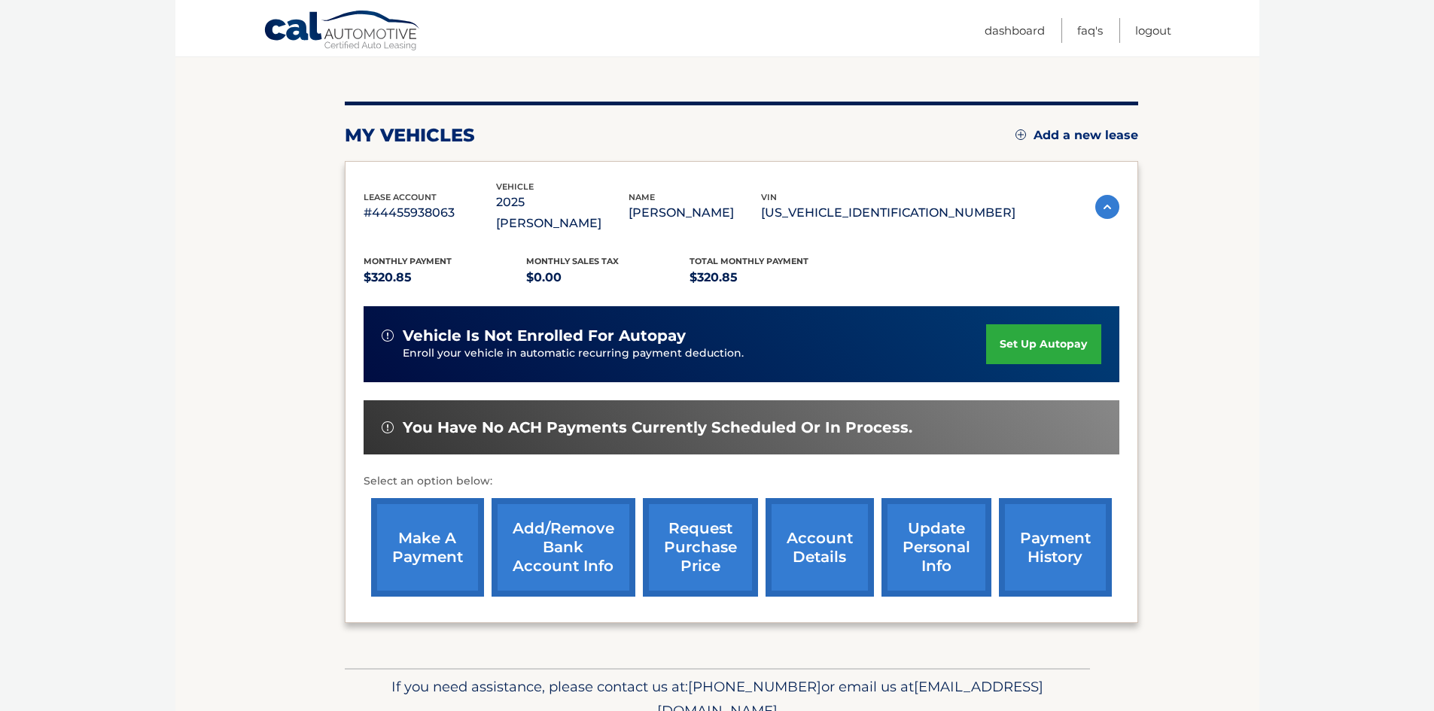 Image resolution: width=1434 pixels, height=711 pixels. I want to click on a: Logout, so click(1153, 30).